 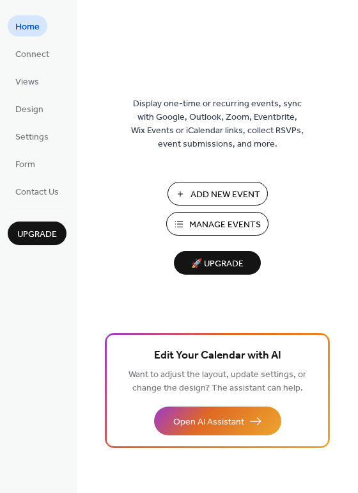 What do you see at coordinates (37, 191) in the screenshot?
I see `a: Contact Us` at bounding box center [37, 191].